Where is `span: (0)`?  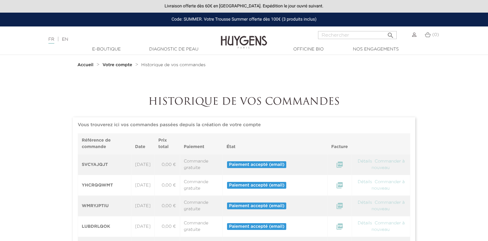
span: (0) is located at coordinates (435, 35).